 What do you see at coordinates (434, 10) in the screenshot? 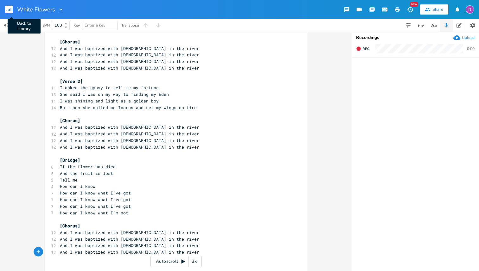
I see `button: Share` at bounding box center [434, 10].